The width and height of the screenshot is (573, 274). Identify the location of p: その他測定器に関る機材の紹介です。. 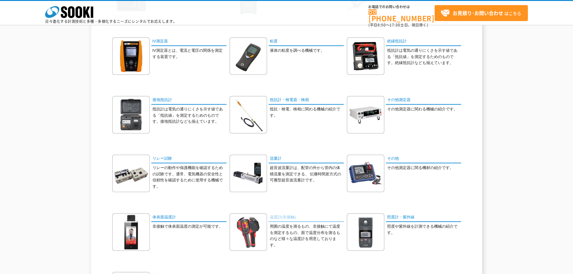
(424, 168).